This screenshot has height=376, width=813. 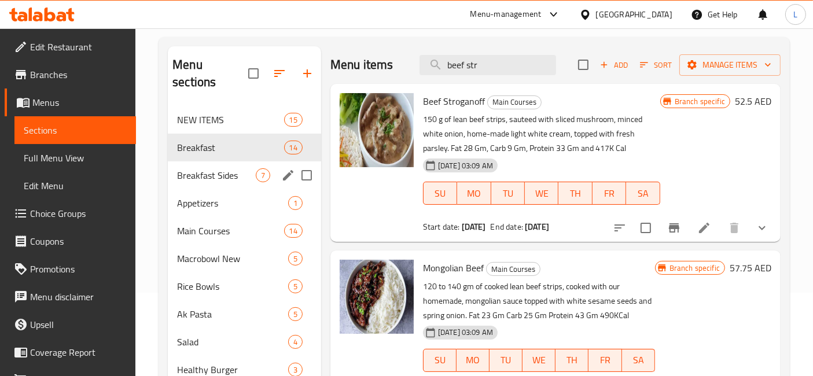 What do you see at coordinates (70, 353) in the screenshot?
I see `a: Coverage Report` at bounding box center [70, 353].